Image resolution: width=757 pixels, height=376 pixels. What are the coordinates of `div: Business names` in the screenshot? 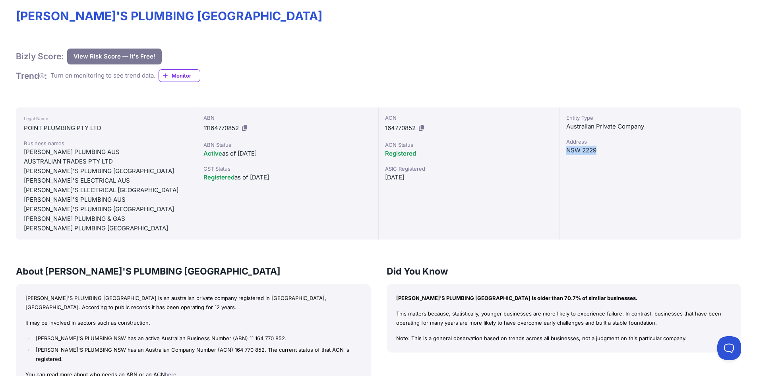 It's located at (106, 143).